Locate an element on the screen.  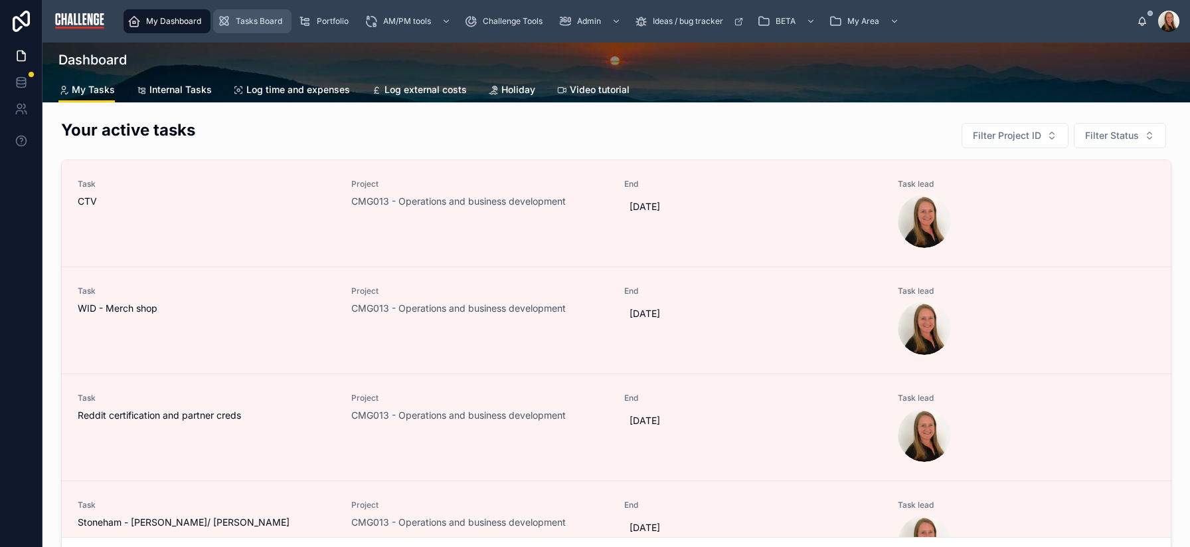
span: Filter Status is located at coordinates (1112, 136).